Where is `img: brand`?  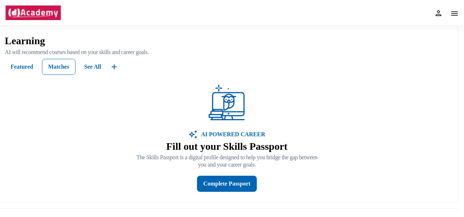
img: brand is located at coordinates (33, 13).